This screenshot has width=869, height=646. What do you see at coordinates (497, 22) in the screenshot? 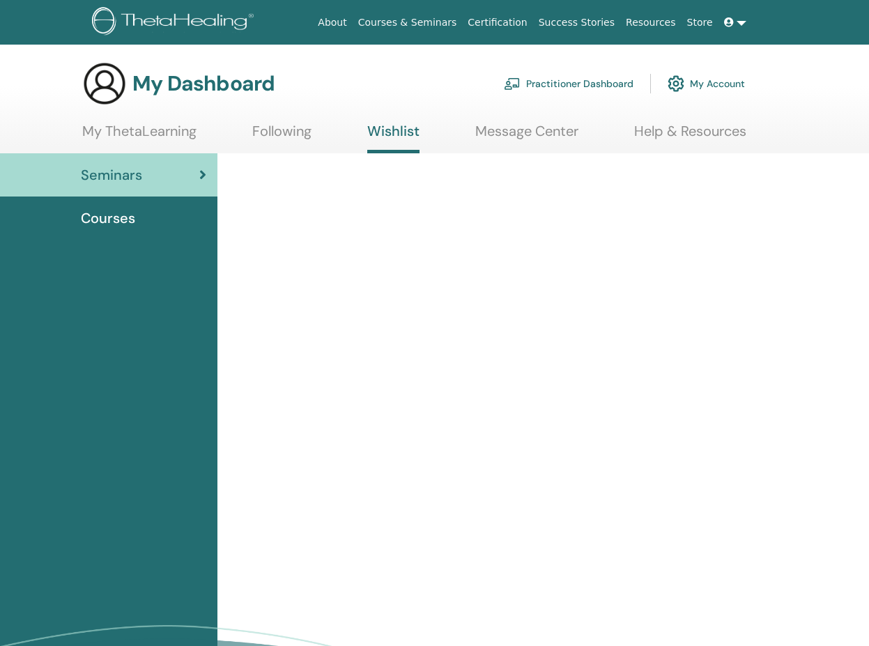
I see `a: Certification` at bounding box center [497, 22].